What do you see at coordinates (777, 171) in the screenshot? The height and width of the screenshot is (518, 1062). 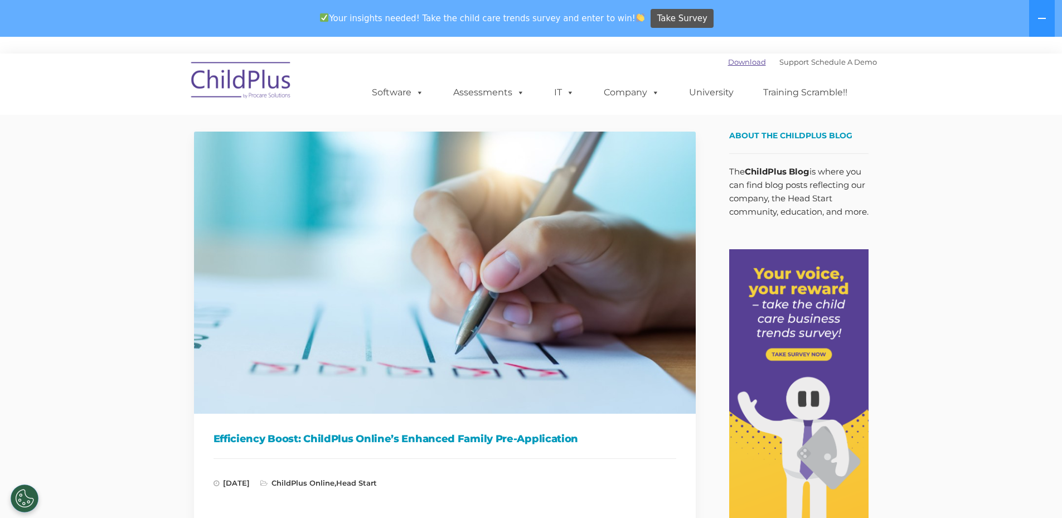 I see `strong: ChildPlus Blog` at bounding box center [777, 171].